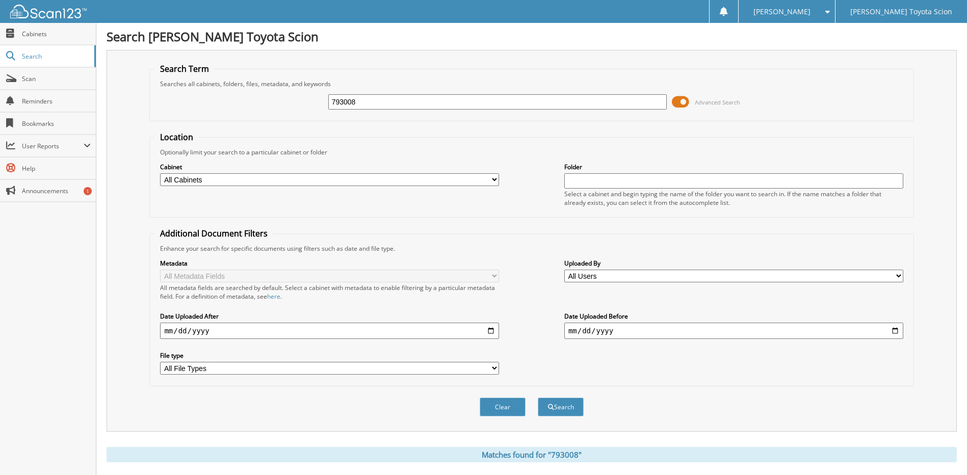 Image resolution: width=967 pixels, height=475 pixels. I want to click on div: Searches all cabinets, folders, files, metadata, and keywords, so click(531, 84).